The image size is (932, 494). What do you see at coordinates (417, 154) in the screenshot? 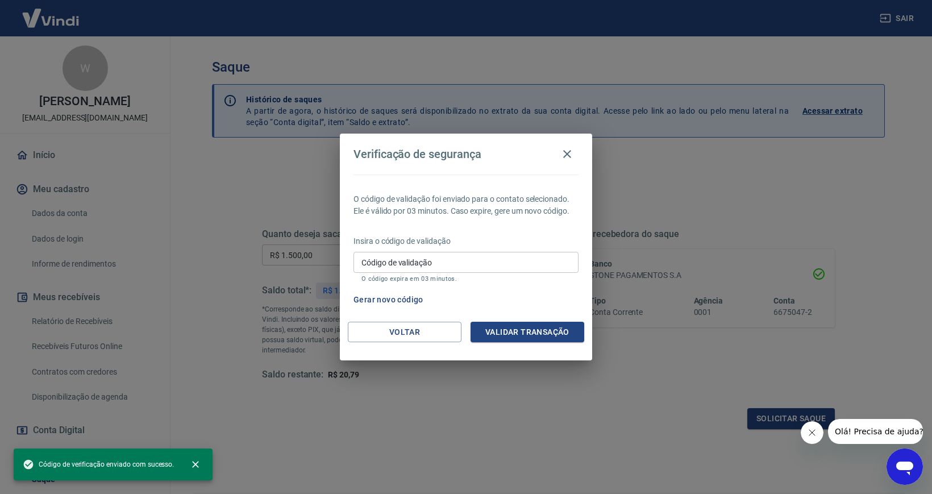
I see `h4: Verificação de segurança` at bounding box center [417, 154].